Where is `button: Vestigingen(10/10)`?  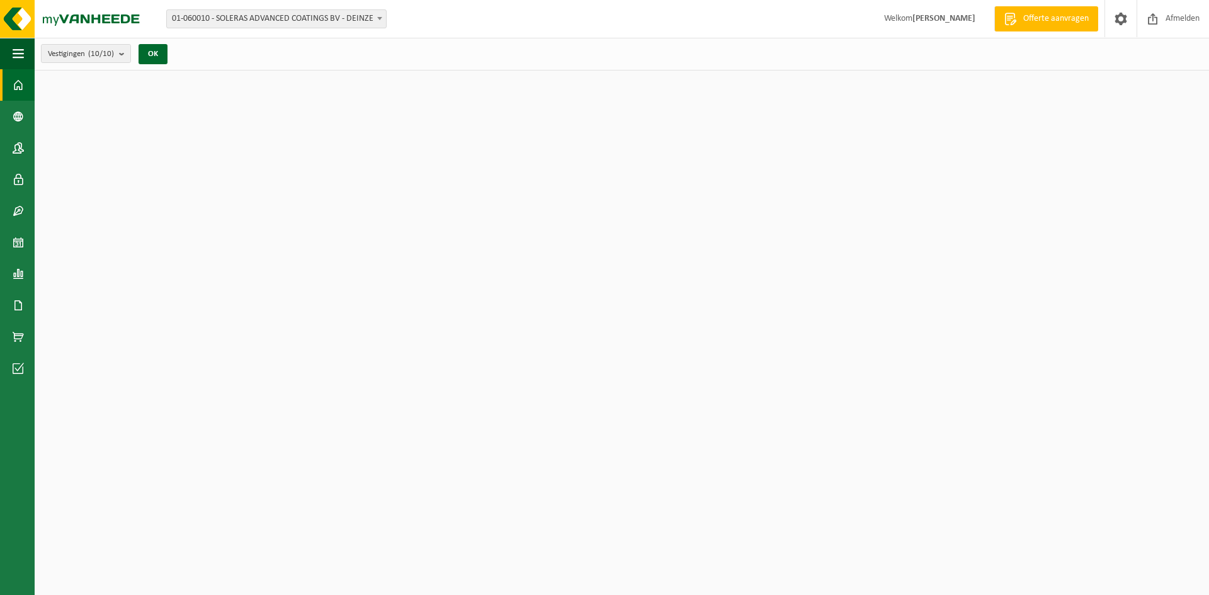 button: Vestigingen(10/10) is located at coordinates (86, 54).